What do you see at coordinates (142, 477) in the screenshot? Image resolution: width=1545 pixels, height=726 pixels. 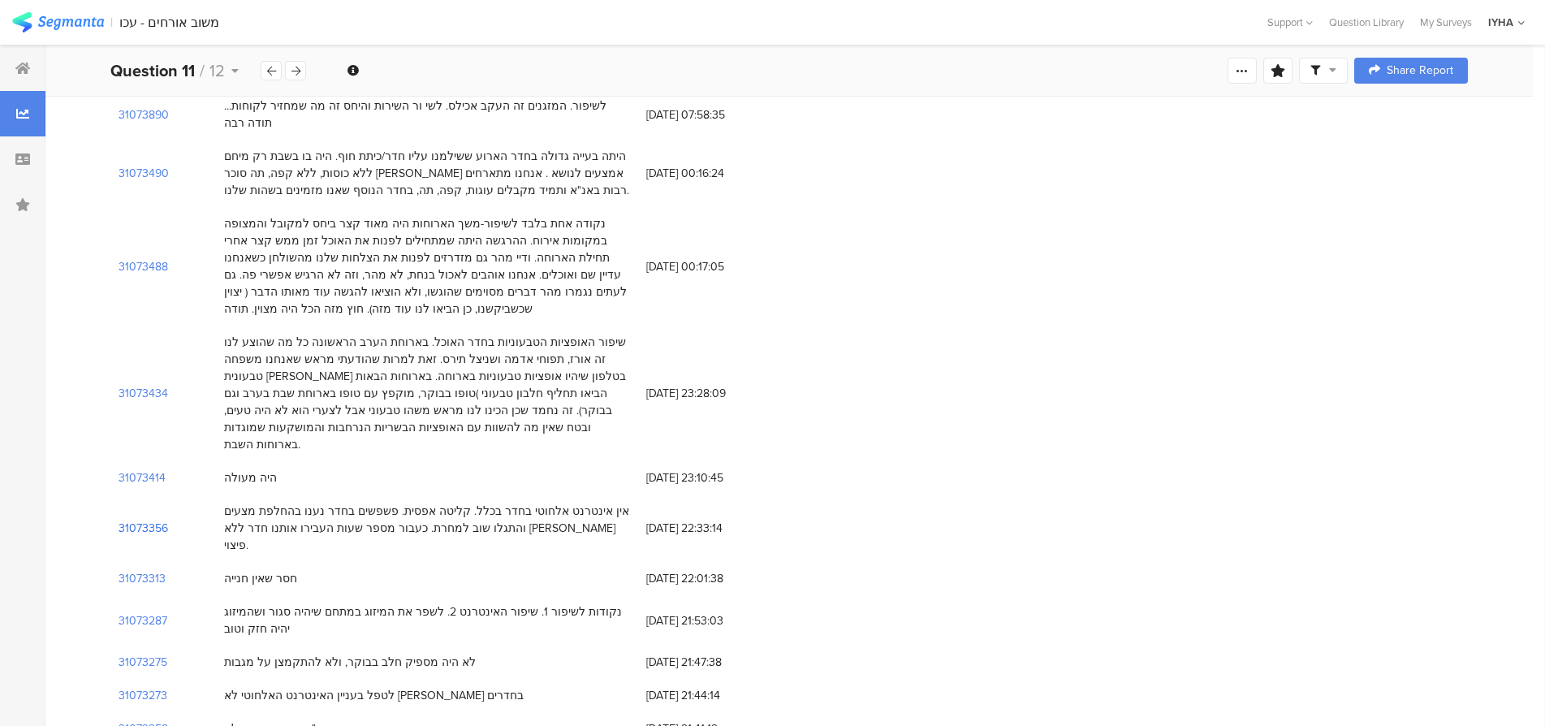 I see `section: 31073414` at bounding box center [142, 477].